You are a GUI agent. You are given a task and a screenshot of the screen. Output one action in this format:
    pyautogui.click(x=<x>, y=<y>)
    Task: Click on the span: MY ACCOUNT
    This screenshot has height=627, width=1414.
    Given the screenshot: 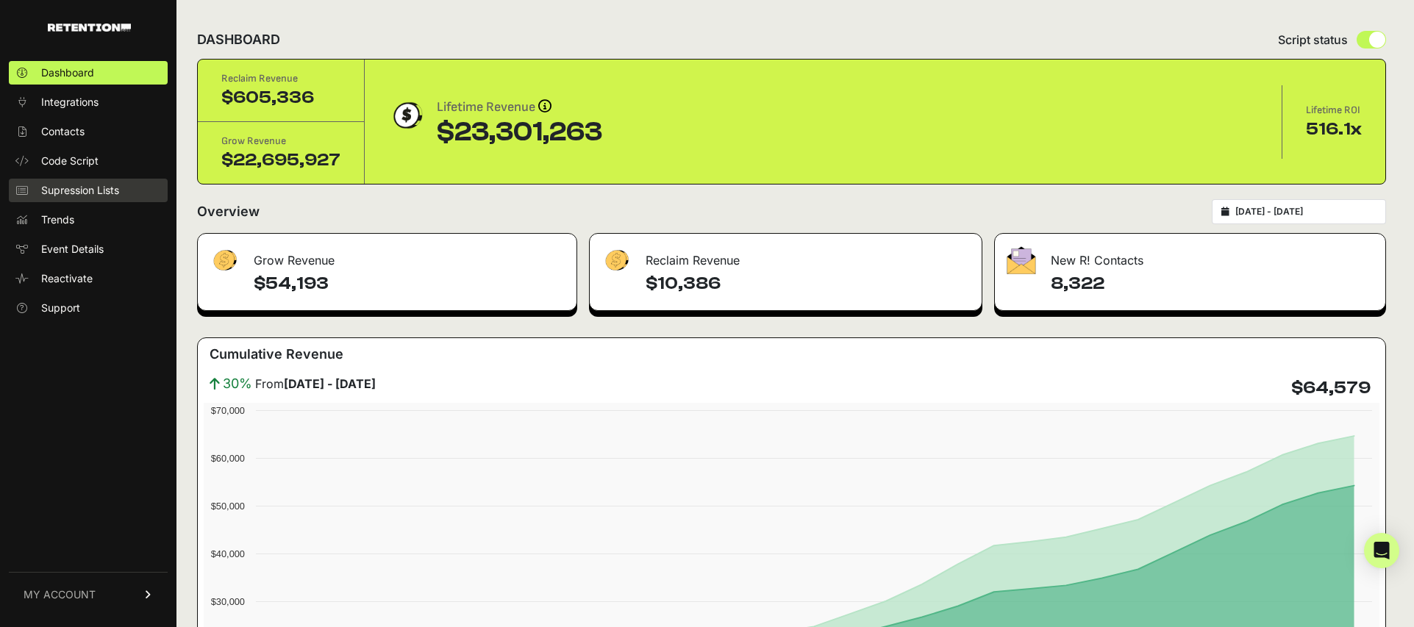 What is the action you would take?
    pyautogui.click(x=60, y=595)
    